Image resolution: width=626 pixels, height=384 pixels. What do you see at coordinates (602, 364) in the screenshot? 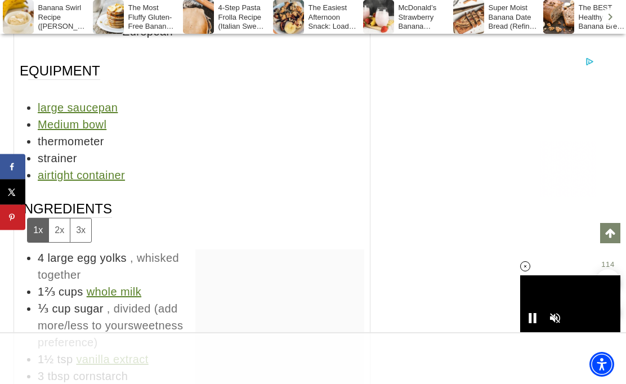
I see `div: Accessibility Menu` at bounding box center [602, 364].